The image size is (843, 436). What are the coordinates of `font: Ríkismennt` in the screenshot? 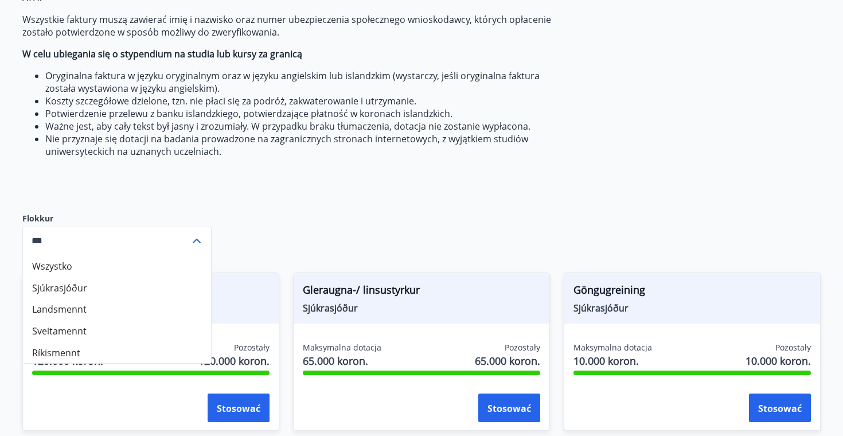 It's located at (56, 353).